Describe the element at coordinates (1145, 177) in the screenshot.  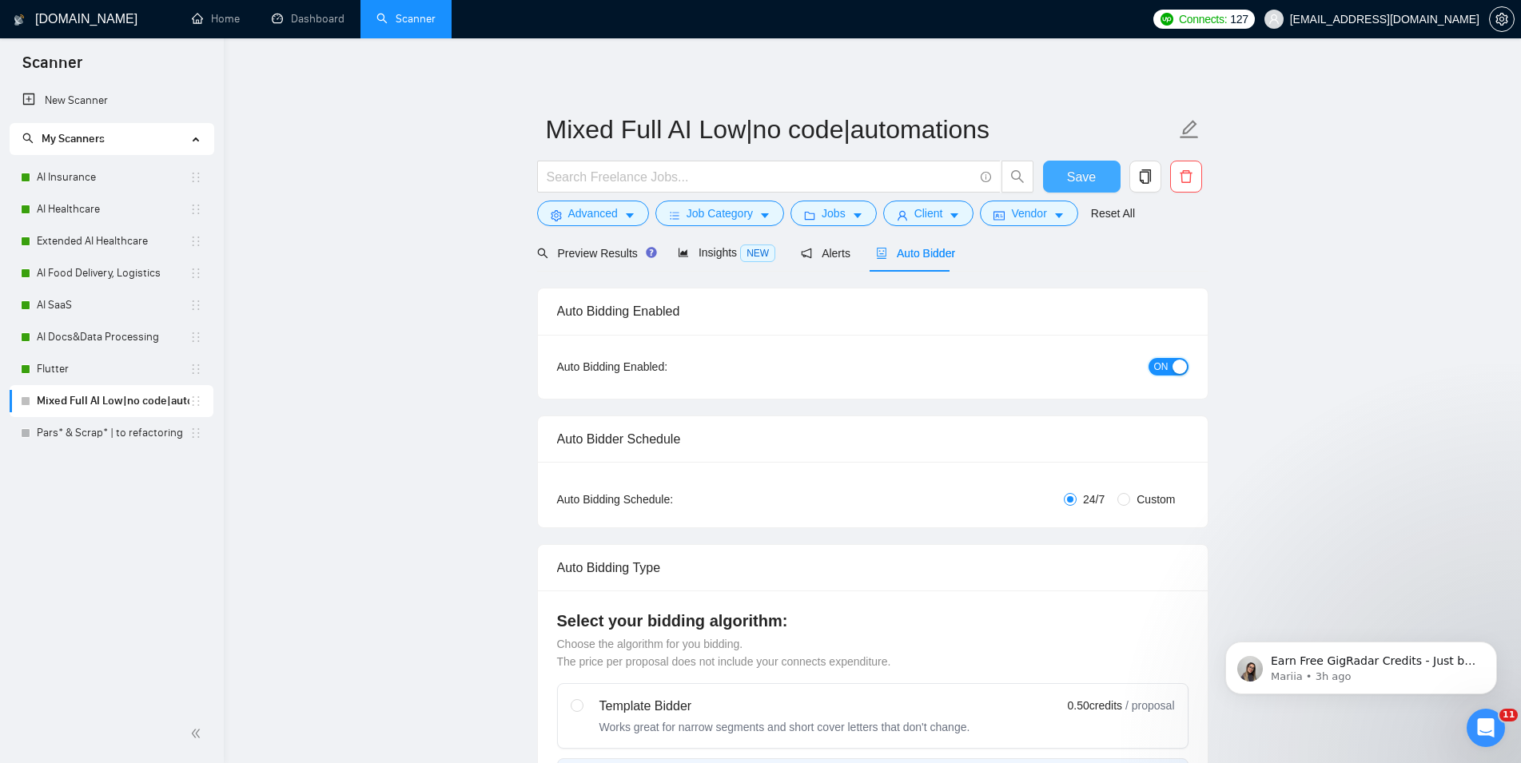
I see `button: copy` at that location.